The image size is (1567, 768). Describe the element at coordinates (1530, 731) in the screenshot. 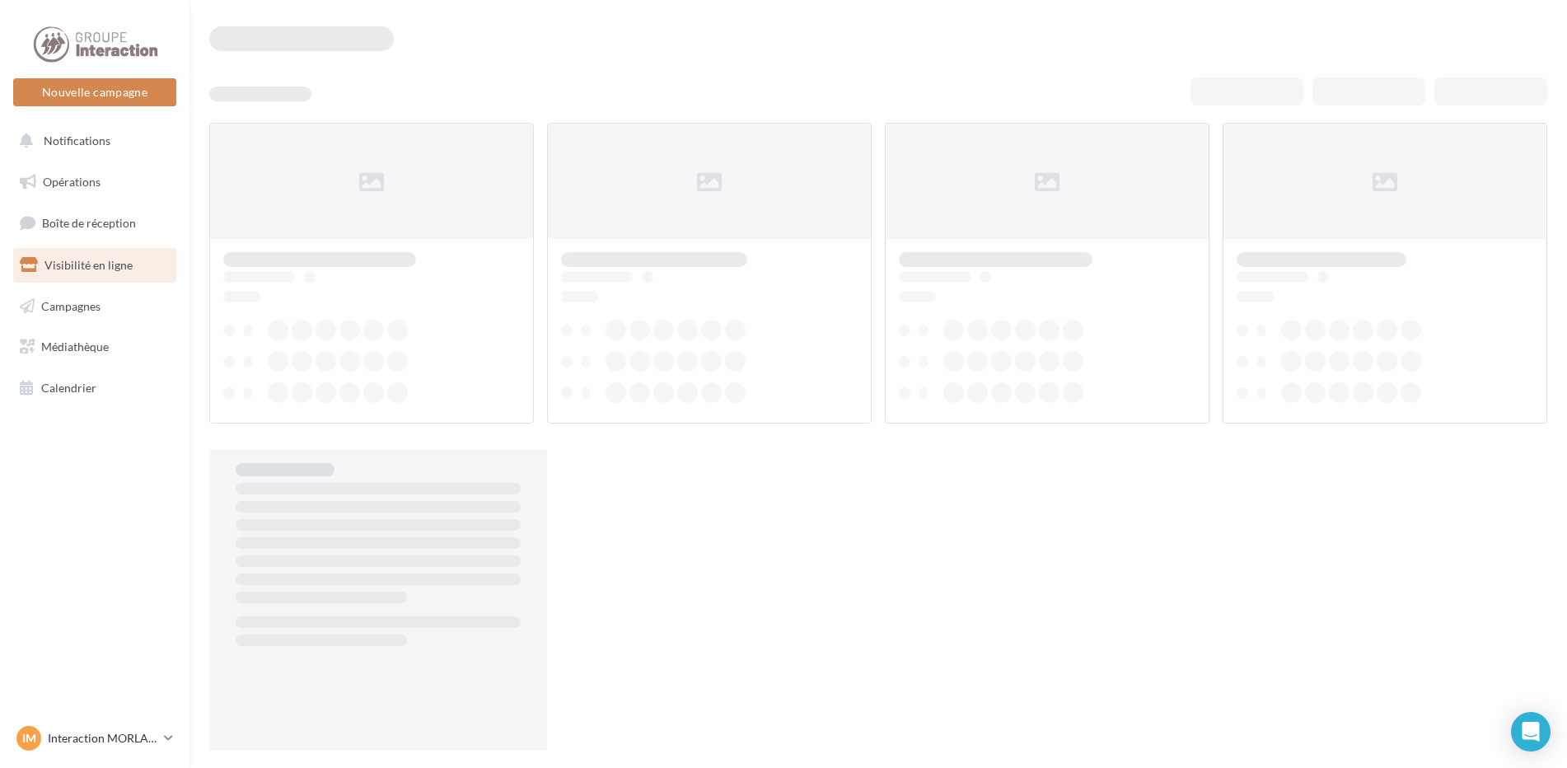

I see `div: Open Intercom Messenger` at that location.